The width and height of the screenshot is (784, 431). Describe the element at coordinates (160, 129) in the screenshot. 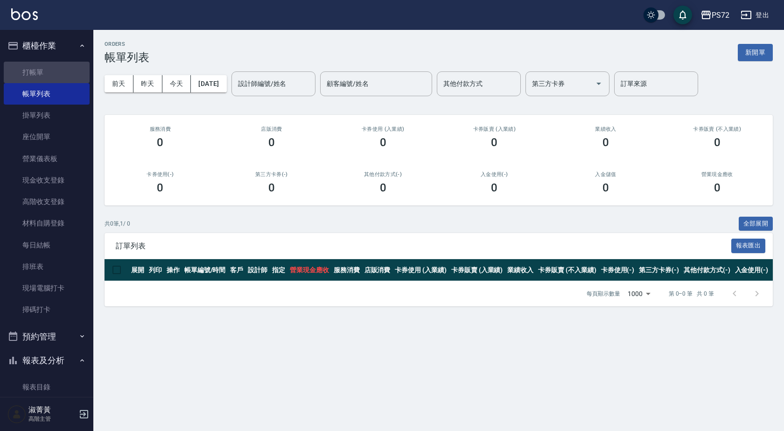

I see `h3: 服務消費` at that location.